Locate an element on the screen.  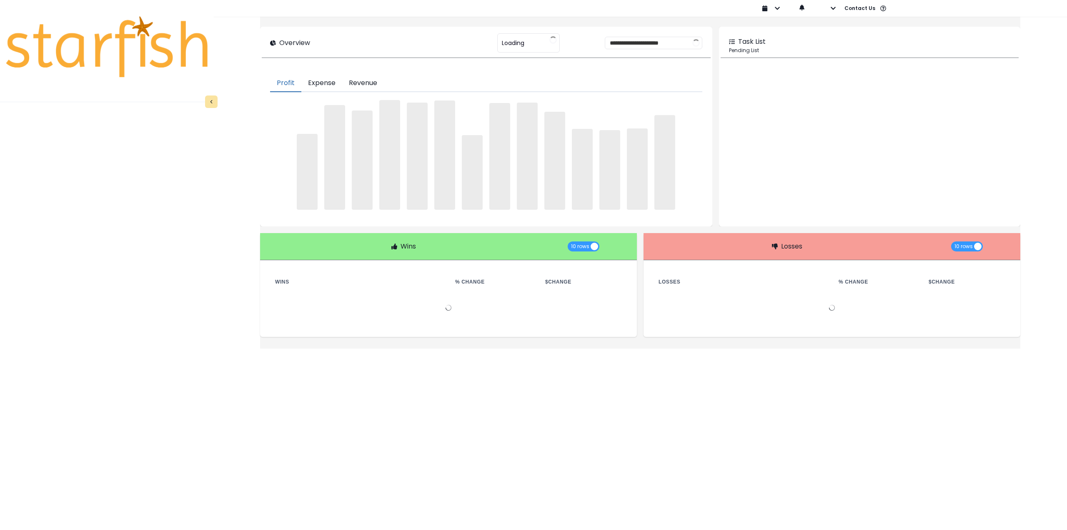
p: Task List is located at coordinates (752, 42).